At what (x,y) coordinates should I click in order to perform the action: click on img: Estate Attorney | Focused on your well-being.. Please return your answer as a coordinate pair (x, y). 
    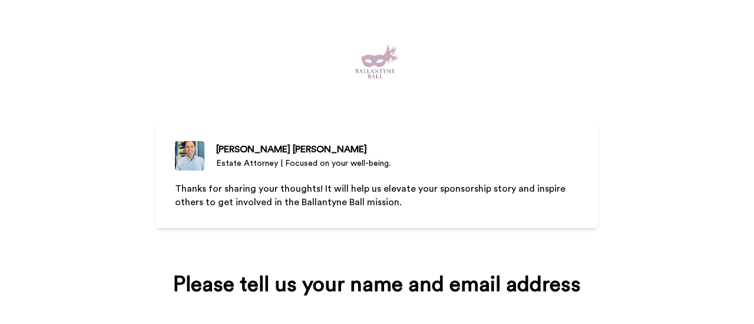
    Looking at the image, I should click on (190, 156).